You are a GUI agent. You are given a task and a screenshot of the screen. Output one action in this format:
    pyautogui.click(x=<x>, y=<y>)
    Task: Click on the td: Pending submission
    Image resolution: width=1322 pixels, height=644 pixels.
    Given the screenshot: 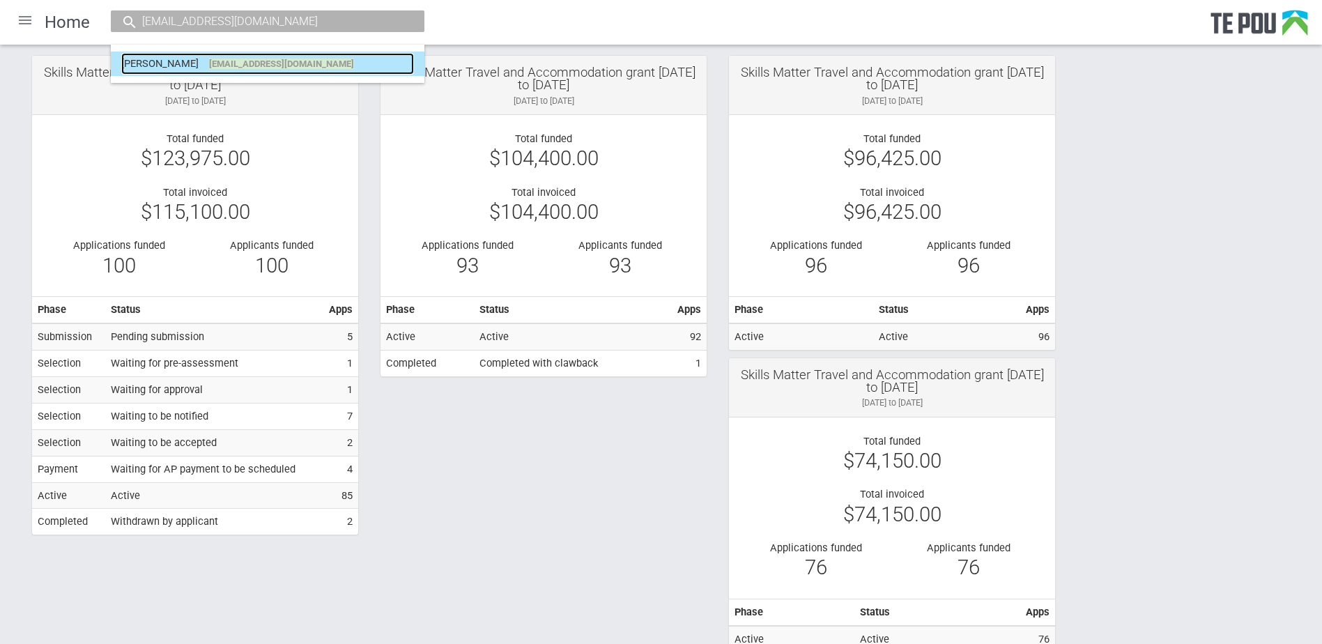 What is the action you would take?
    pyautogui.click(x=214, y=337)
    